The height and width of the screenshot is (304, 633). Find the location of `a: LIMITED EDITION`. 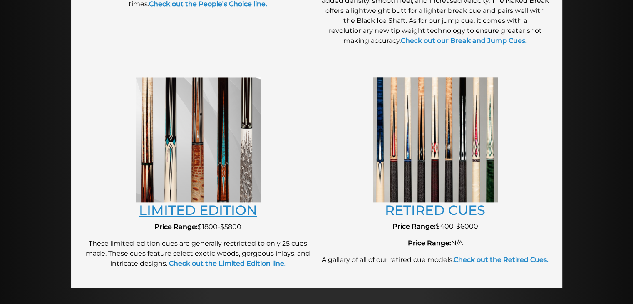

a: LIMITED EDITION is located at coordinates (198, 210).